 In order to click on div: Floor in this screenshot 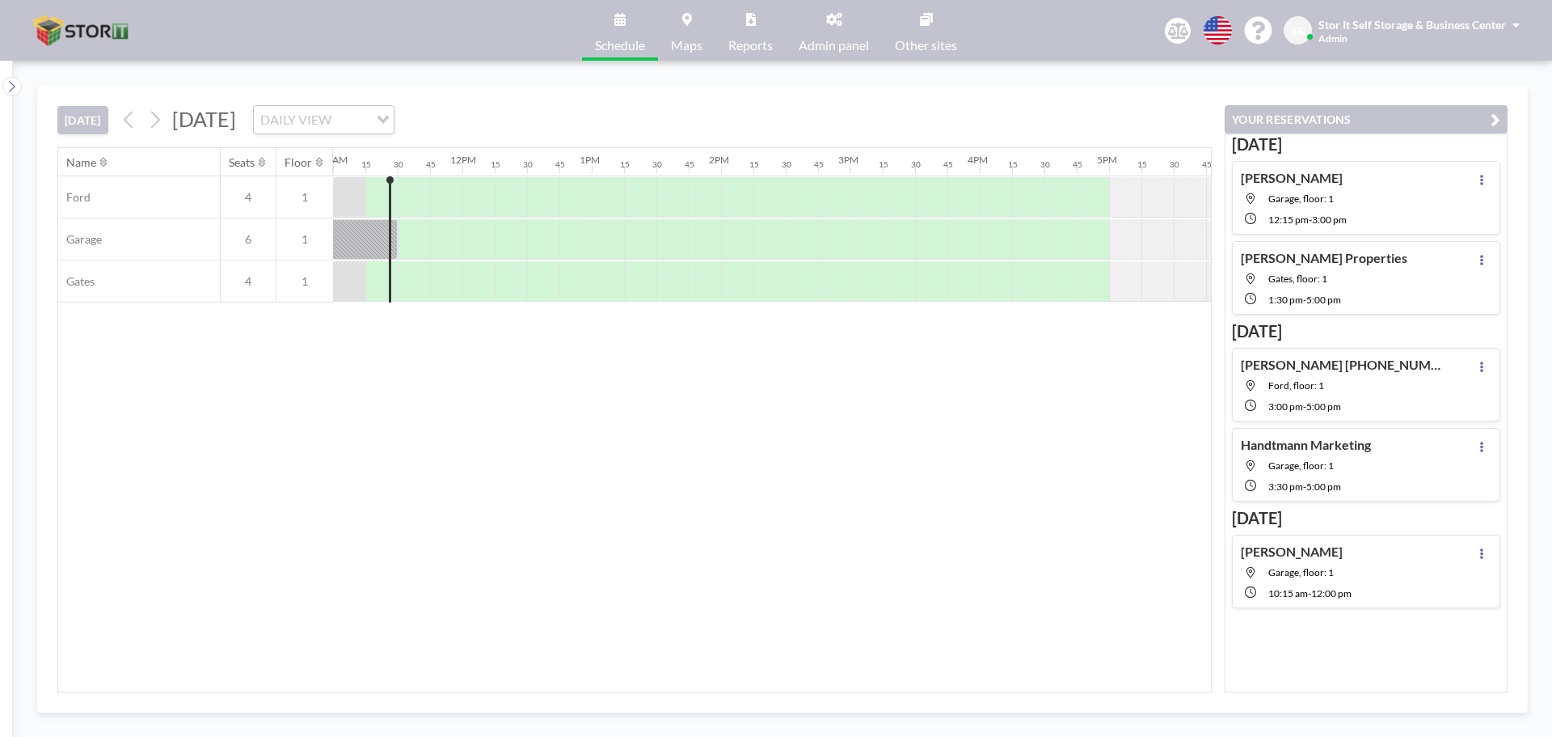, I will do `click(298, 163)`.